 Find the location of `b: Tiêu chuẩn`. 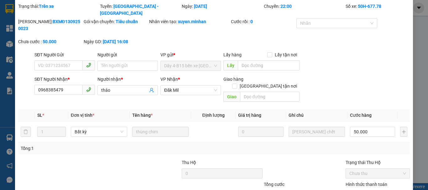

b: Tiêu chuẩn is located at coordinates (127, 22).